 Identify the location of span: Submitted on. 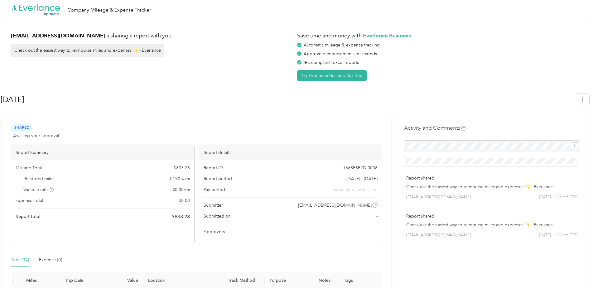
(217, 216).